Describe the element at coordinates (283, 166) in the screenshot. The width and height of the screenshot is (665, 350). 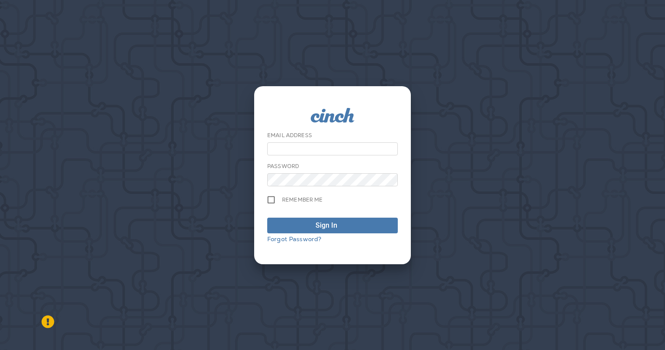
I see `label: Password` at that location.